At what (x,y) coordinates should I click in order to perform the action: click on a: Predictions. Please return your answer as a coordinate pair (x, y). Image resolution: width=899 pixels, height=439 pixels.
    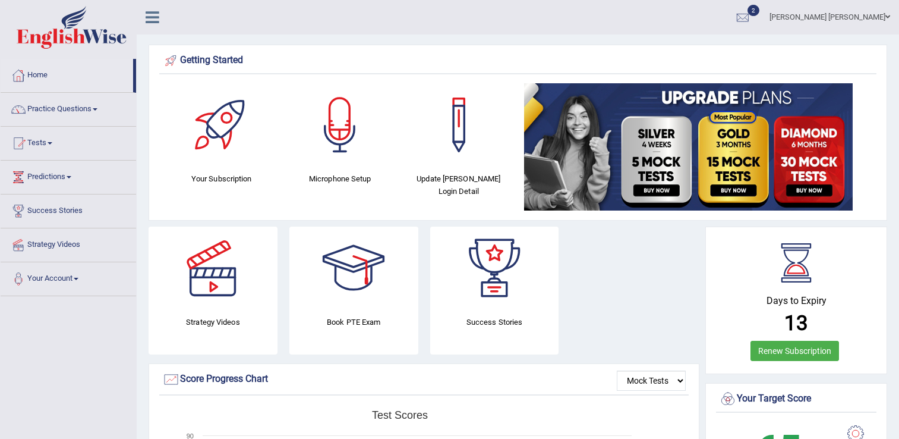
    Looking at the image, I should click on (68, 175).